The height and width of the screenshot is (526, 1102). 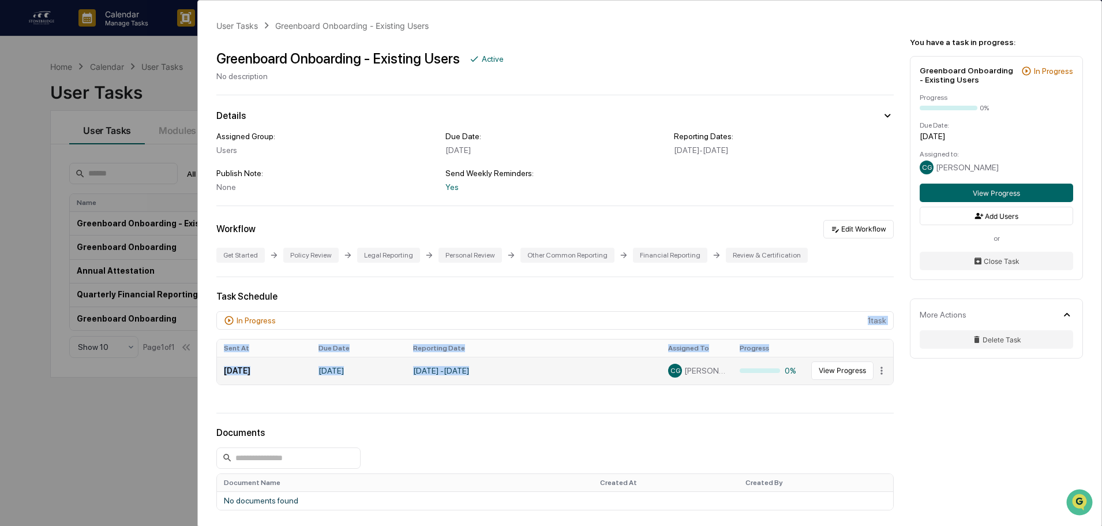 I want to click on div: None, so click(x=326, y=187).